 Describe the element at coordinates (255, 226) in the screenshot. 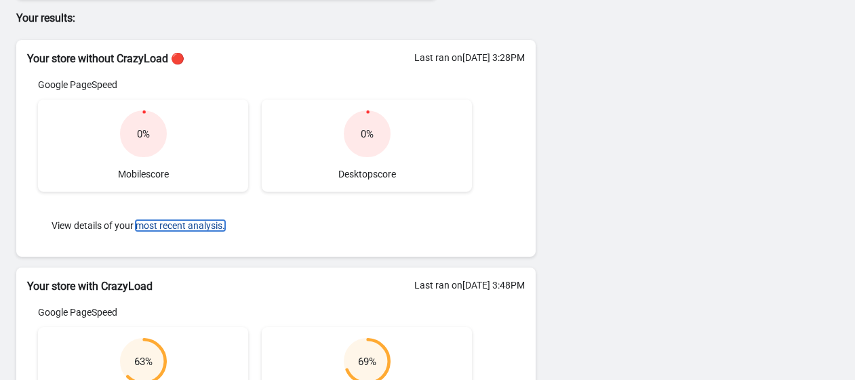

I see `div: View details of your` at that location.